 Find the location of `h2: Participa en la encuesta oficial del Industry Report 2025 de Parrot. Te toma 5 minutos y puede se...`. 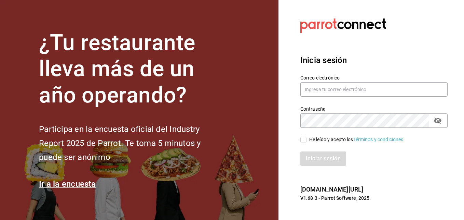

h2: Participa en la encuesta oficial del Industry Report 2025 de Parrot. Te toma 5 minutos y puede se... is located at coordinates (131, 143).